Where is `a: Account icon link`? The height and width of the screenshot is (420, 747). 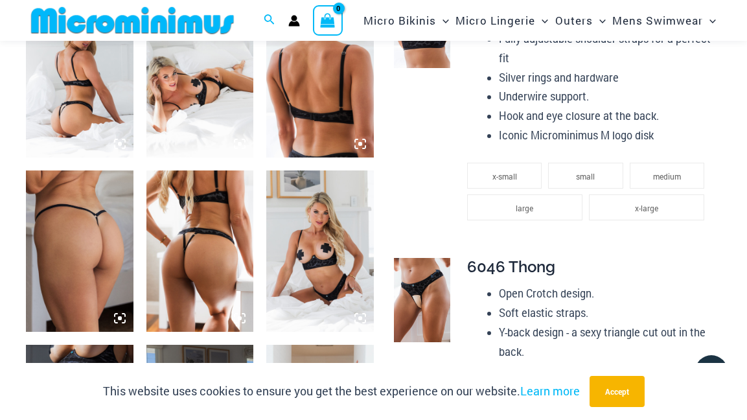
a: Account icon link is located at coordinates (294, 21).